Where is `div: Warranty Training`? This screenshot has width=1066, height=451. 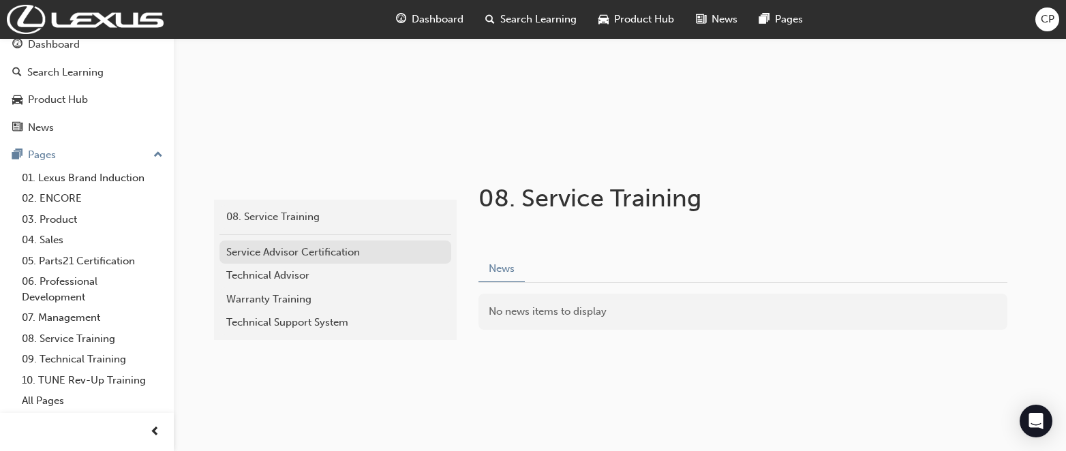 div: Warranty Training is located at coordinates (335, 299).